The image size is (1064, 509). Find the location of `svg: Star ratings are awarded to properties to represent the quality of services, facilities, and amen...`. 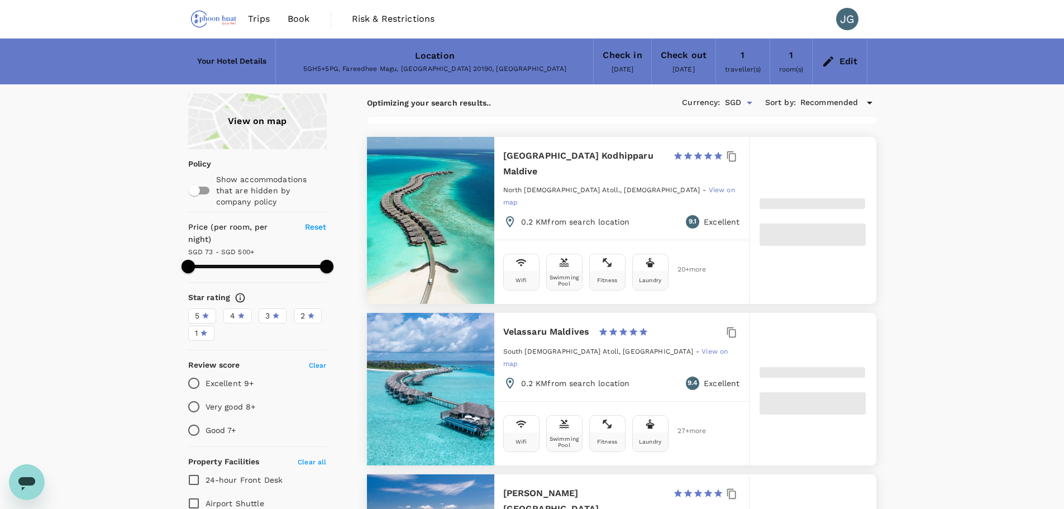

svg: Star ratings are awarded to properties to represent the quality of services, facilities, and amen... is located at coordinates (240, 298).